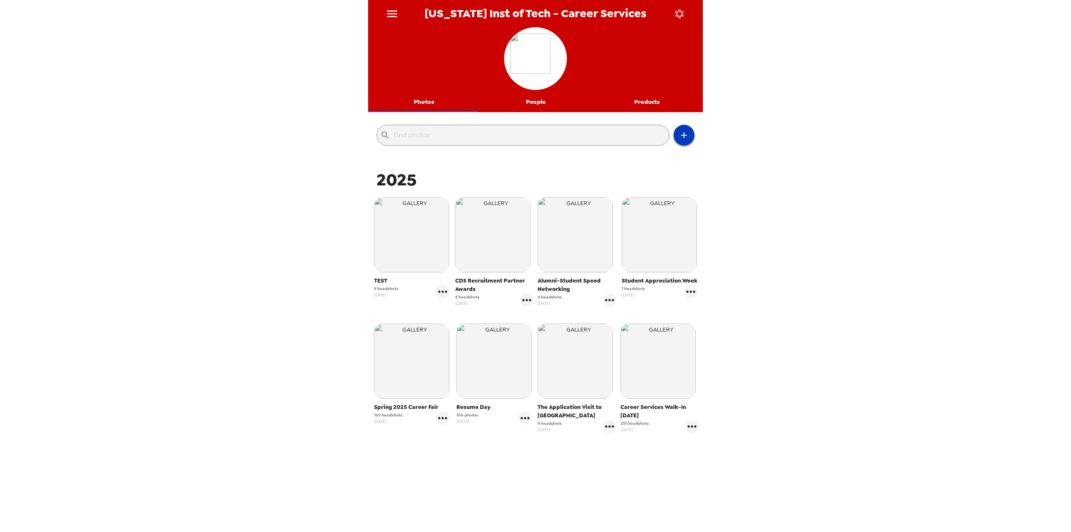  What do you see at coordinates (424, 102) in the screenshot?
I see `button: Photos` at bounding box center [424, 102].